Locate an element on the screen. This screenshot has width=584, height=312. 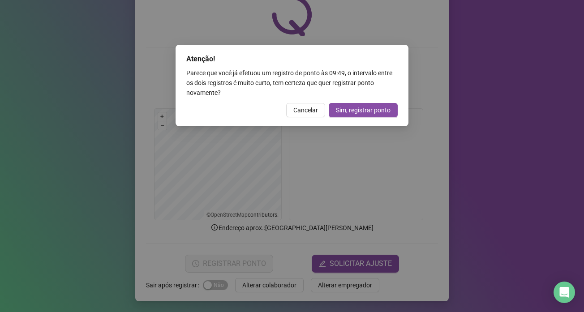
button: Sim, registrar ponto is located at coordinates (363, 110).